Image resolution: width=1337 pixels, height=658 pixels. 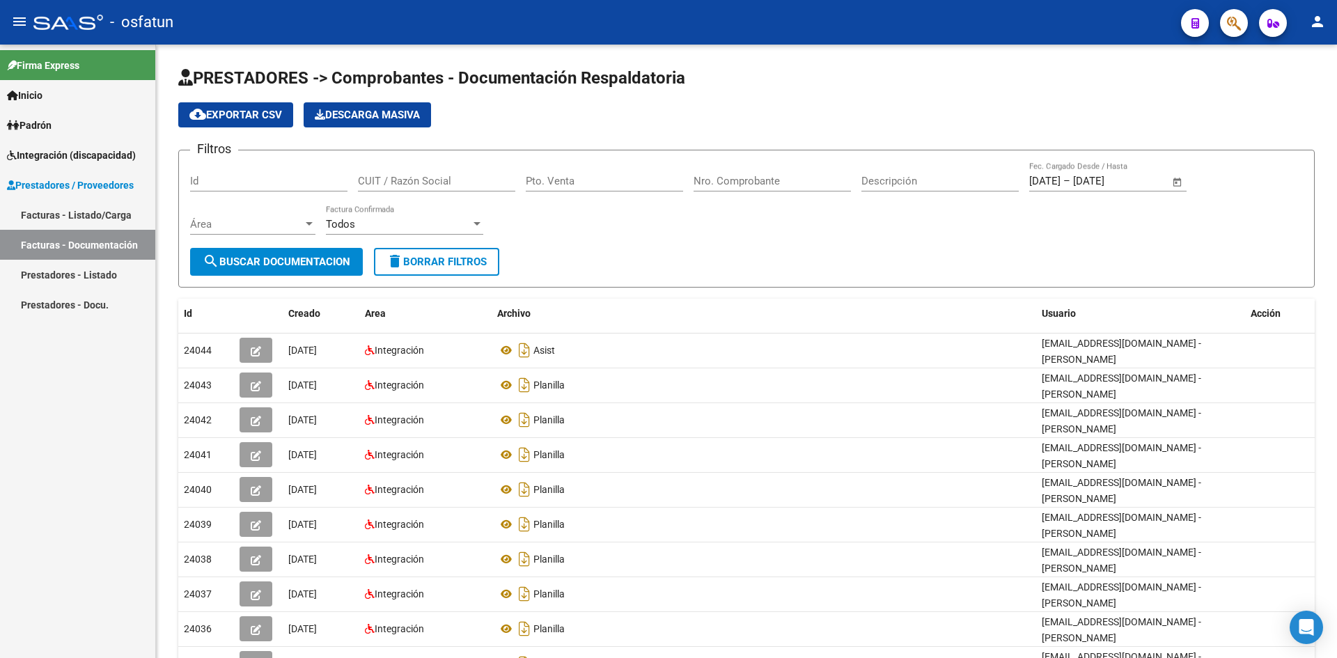 I want to click on span: 24038, so click(x=198, y=559).